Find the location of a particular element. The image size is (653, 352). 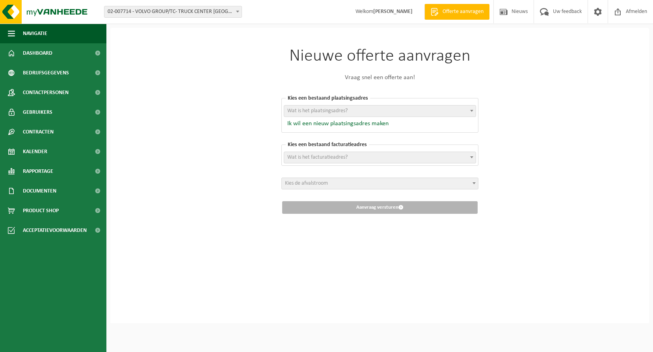

span: 02-007714 - VOLVO GROUP/TC- TRUCK CENTER KAMPENHOUT - KAMPENHOUT is located at coordinates (173, 12).